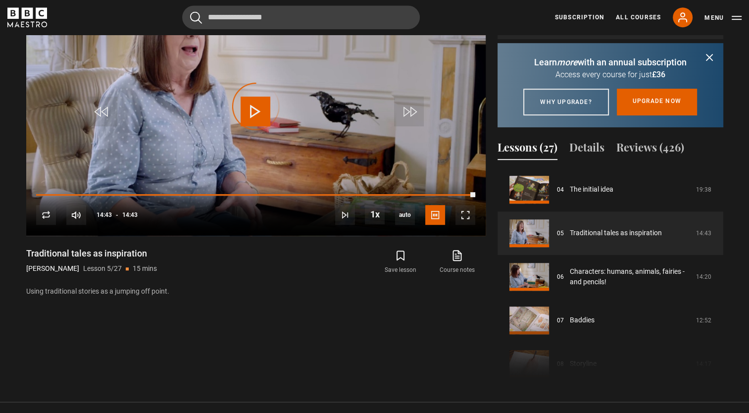  I want to click on button: Captions, so click(435, 215).